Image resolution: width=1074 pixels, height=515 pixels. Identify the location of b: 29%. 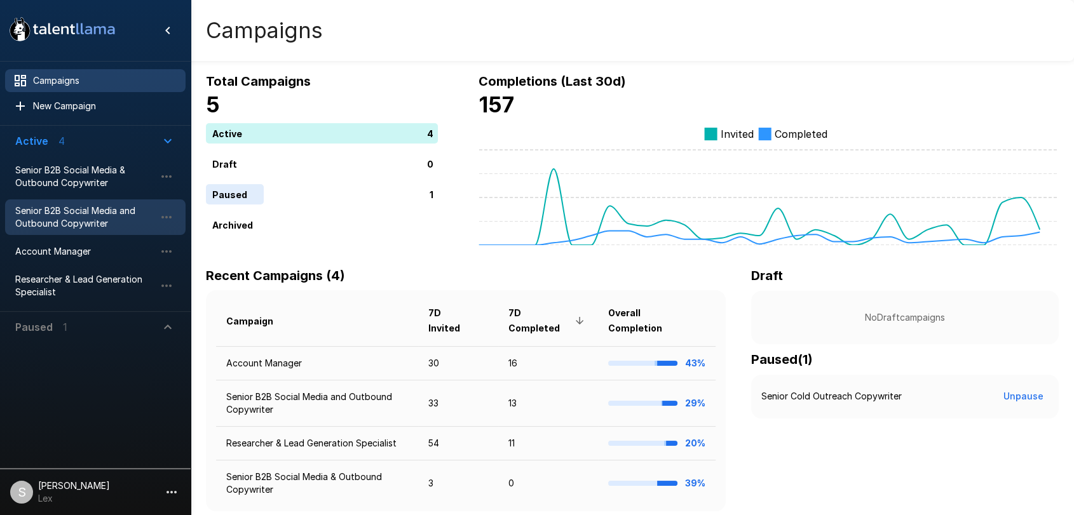
(695, 403).